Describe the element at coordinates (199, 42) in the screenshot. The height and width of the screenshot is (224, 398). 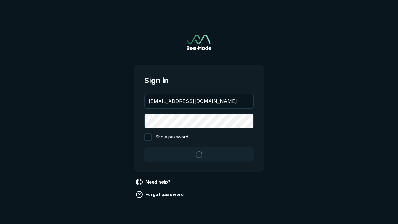
I see `img: See-Mode Logo` at that location.